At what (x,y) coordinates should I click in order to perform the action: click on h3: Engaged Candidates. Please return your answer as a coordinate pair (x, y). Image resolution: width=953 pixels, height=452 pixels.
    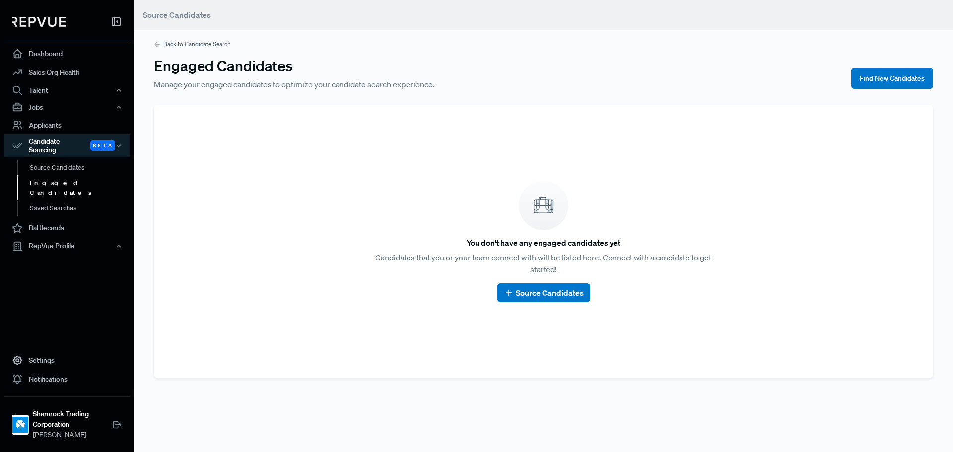
    Looking at the image, I should click on (322, 65).